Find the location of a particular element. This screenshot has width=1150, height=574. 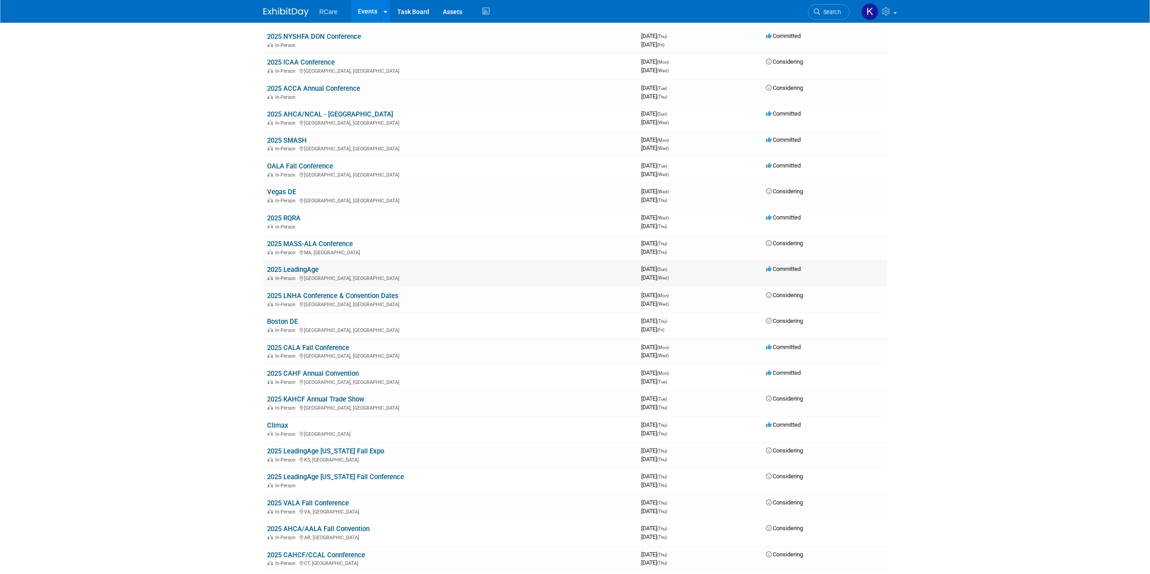

span: RCare is located at coordinates (329, 12).